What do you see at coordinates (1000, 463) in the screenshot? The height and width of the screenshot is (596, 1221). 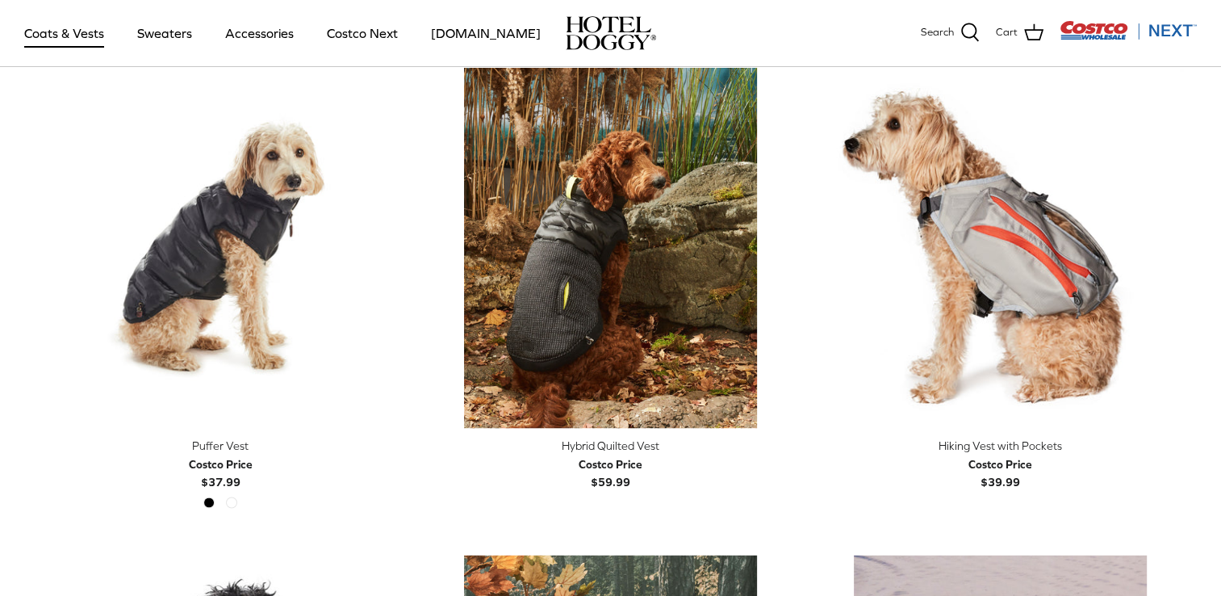 I see `a: Hiking Vest with Pockets Costco Price$39.99` at bounding box center [1000, 463].